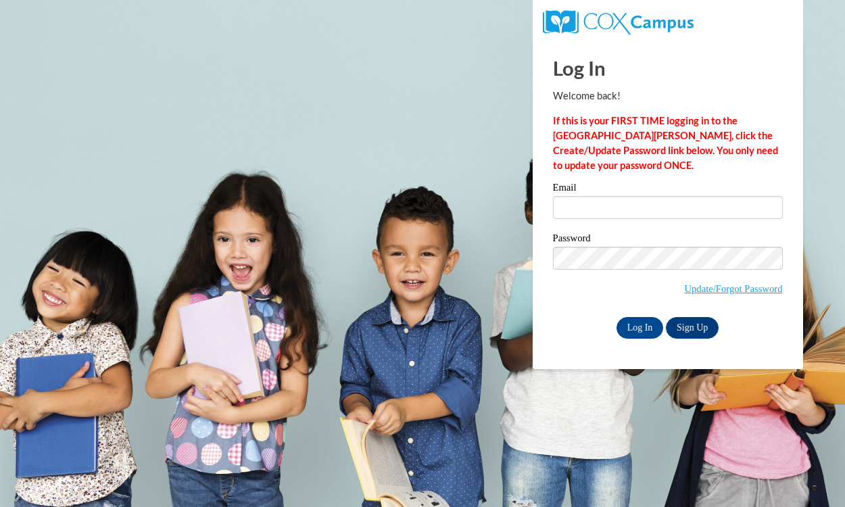  What do you see at coordinates (640, 328) in the screenshot?
I see `input: Log In` at bounding box center [640, 328].